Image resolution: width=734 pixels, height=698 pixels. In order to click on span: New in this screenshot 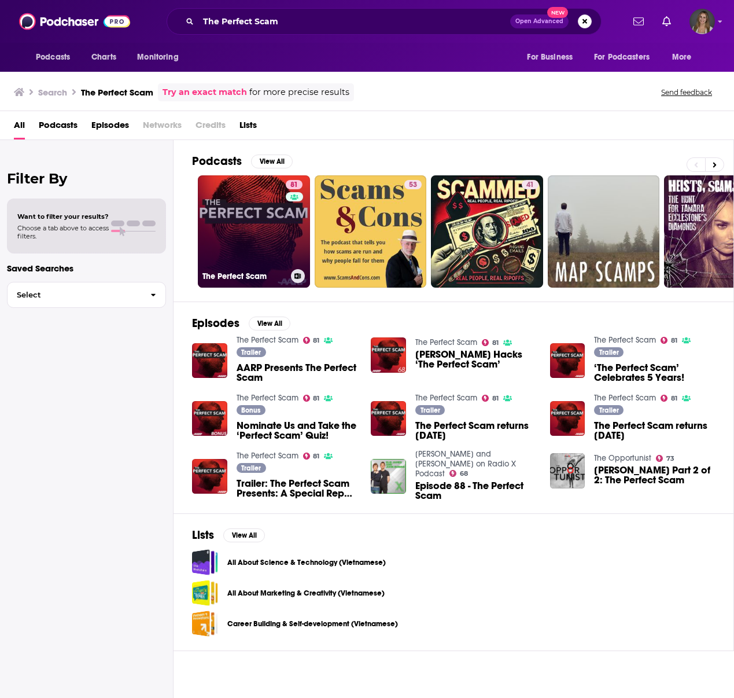, I will do `click(558, 12)`.